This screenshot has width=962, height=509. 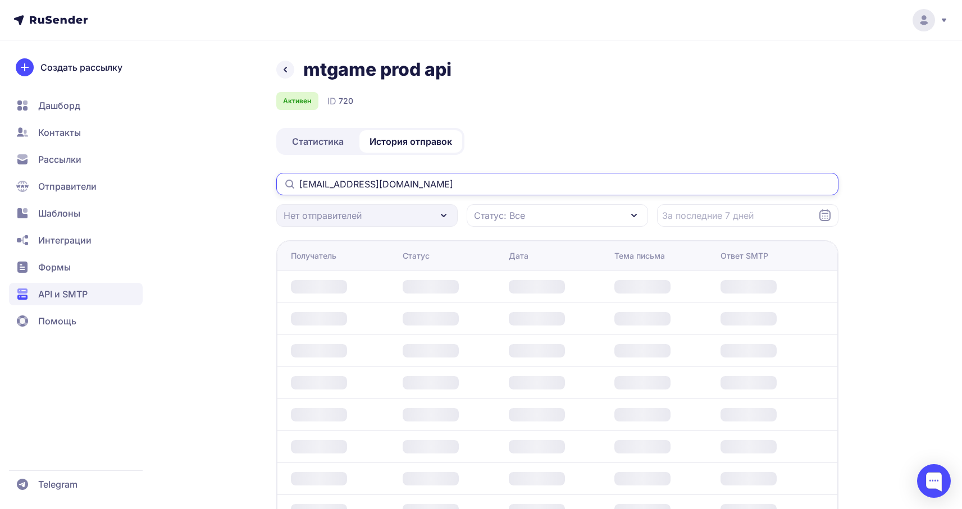 What do you see at coordinates (65, 240) in the screenshot?
I see `span: Интеграции` at bounding box center [65, 240].